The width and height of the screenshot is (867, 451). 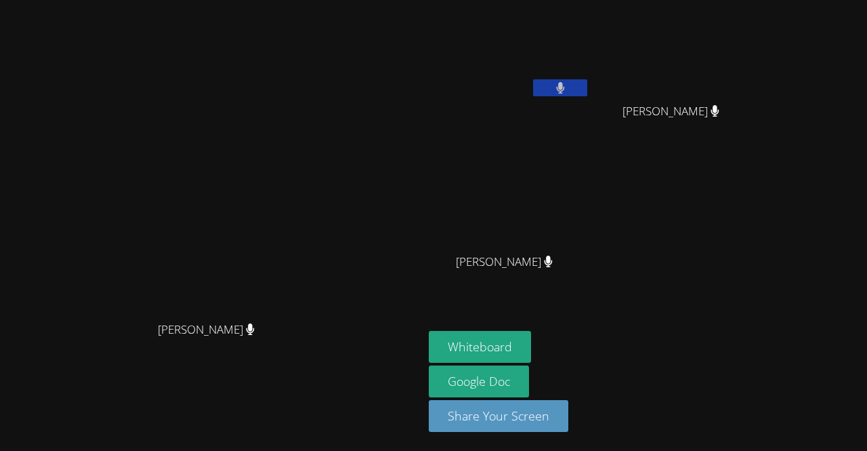 I want to click on button: Share Your Screen, so click(x=499, y=415).